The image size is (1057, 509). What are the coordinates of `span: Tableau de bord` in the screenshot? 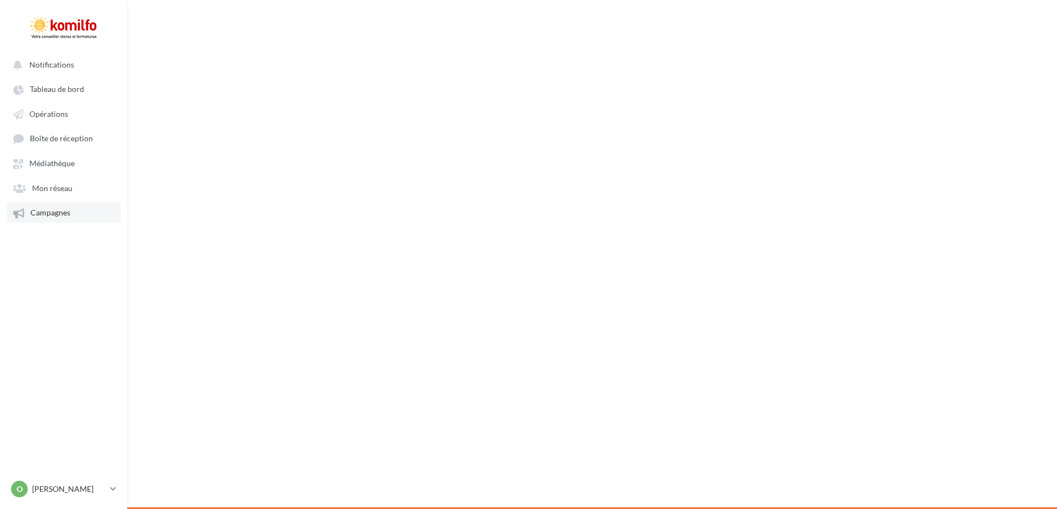 It's located at (57, 89).